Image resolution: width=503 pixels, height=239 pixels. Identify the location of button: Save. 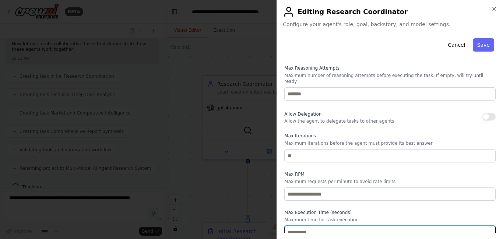
(484, 45).